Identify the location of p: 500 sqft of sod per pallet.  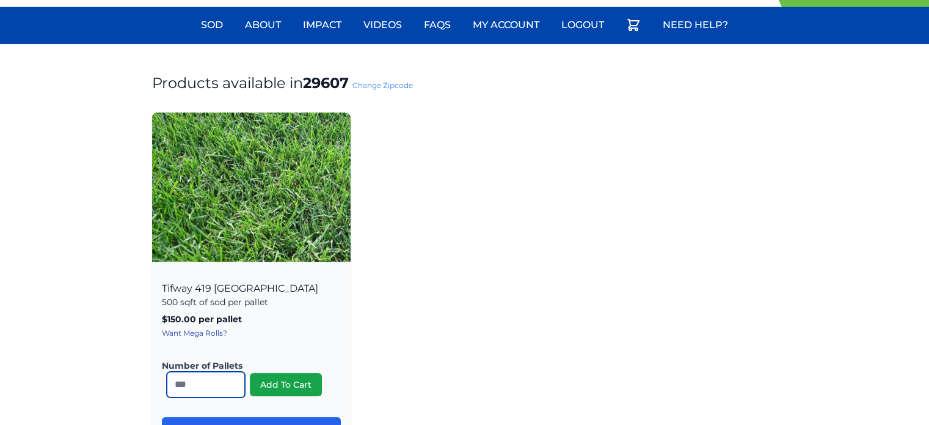
(251, 302).